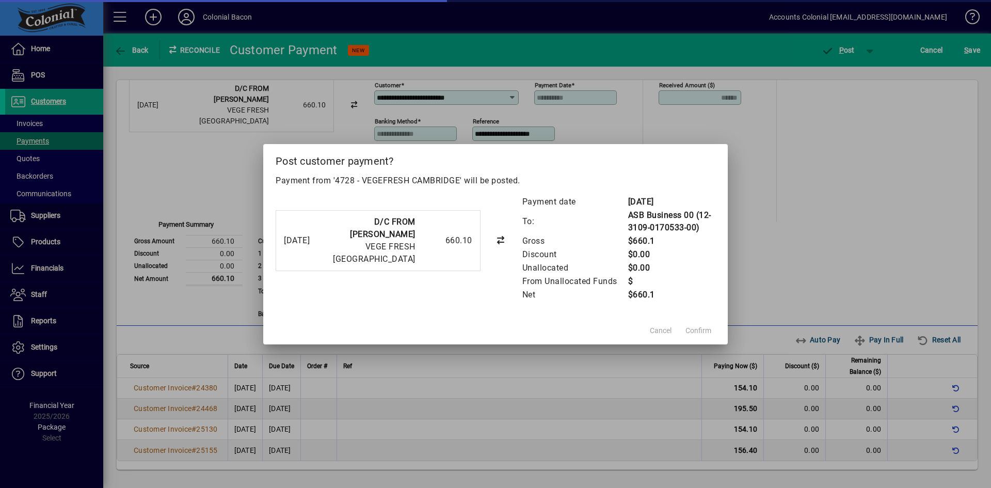  What do you see at coordinates (575, 255) in the screenshot?
I see `td: Discount` at bounding box center [575, 255].